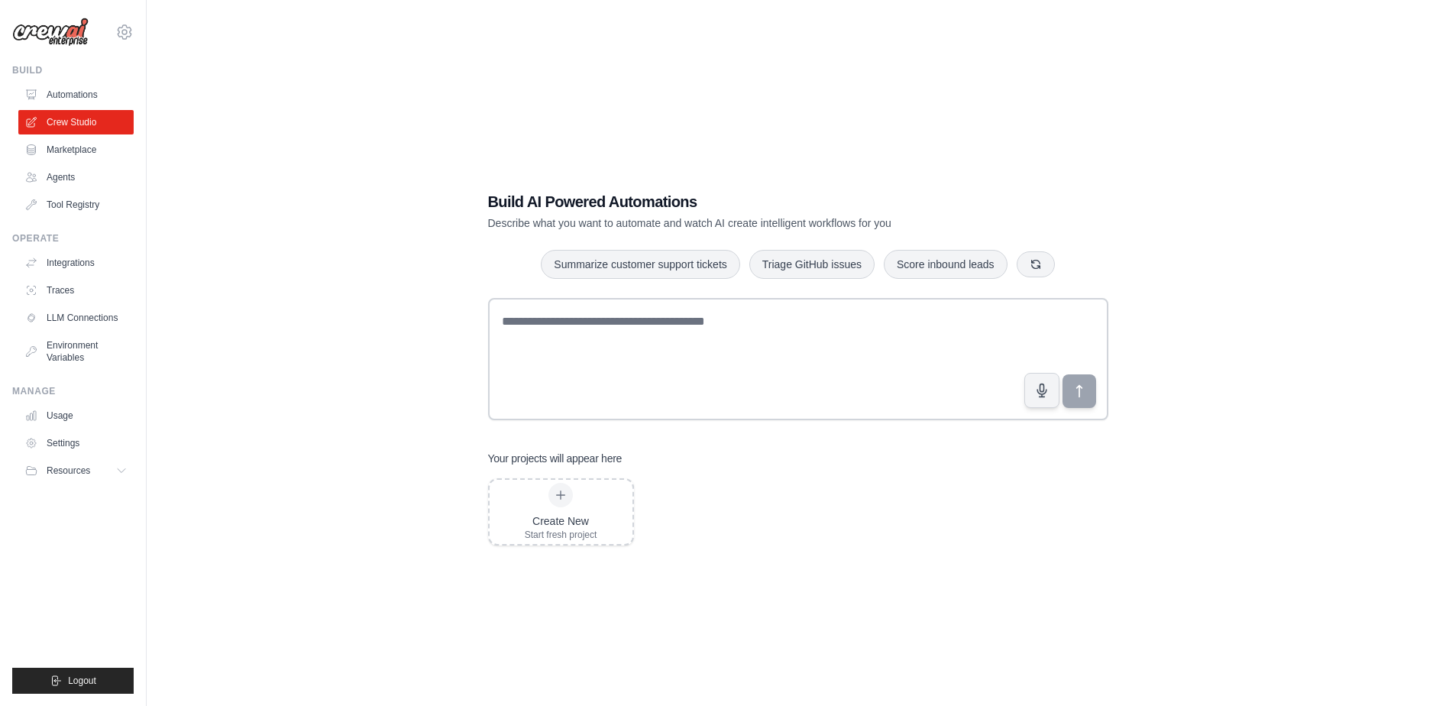  I want to click on button: Summarize customer support tickets, so click(640, 264).